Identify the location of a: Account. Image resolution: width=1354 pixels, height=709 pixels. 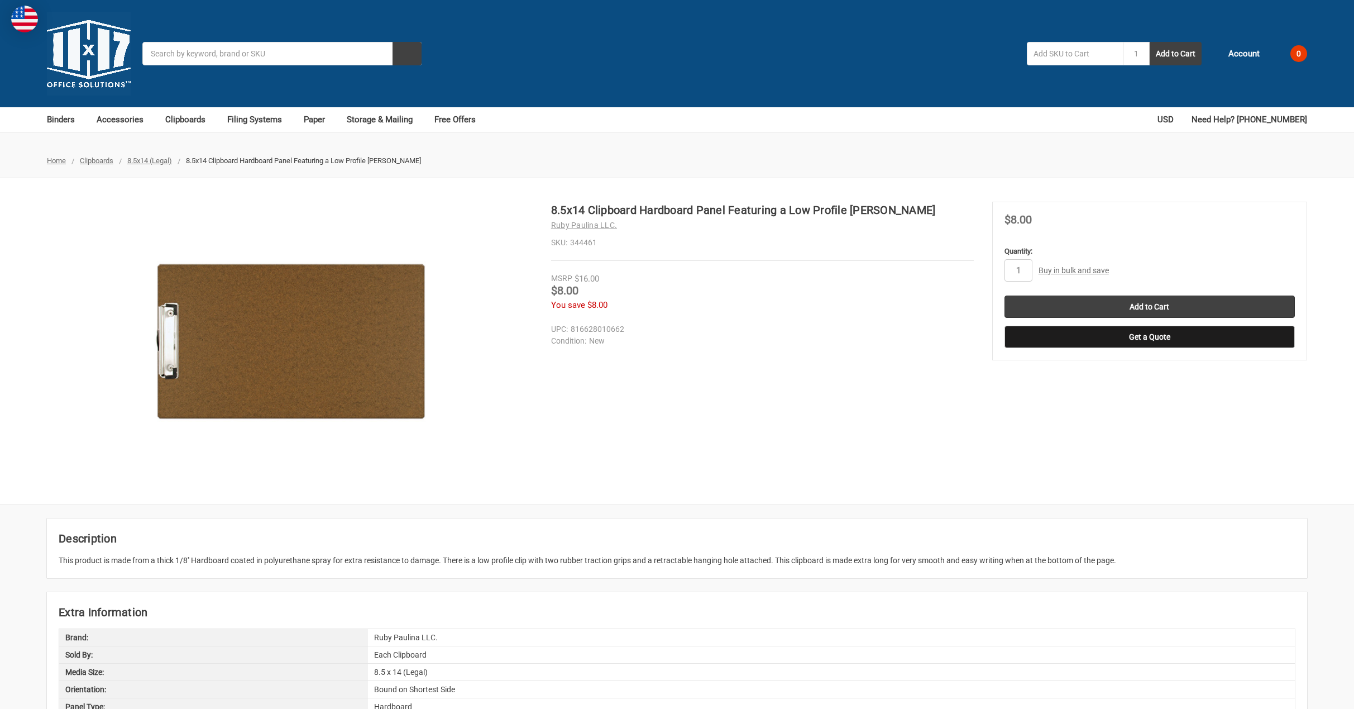
(1237, 54).